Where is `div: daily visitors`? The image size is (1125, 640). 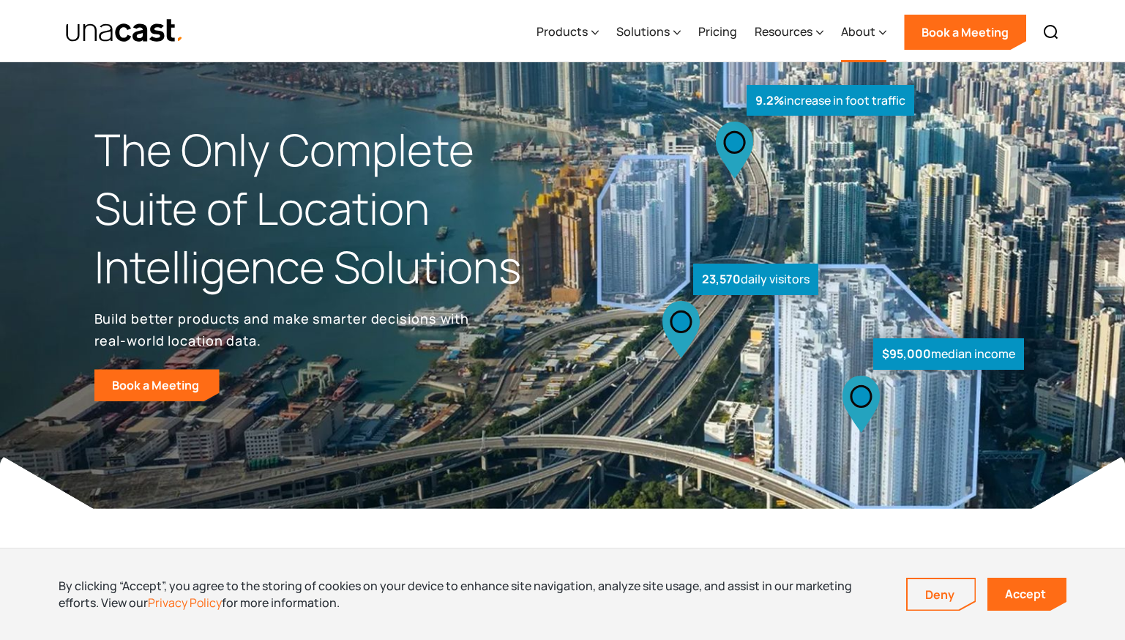
div: daily visitors is located at coordinates (755, 279).